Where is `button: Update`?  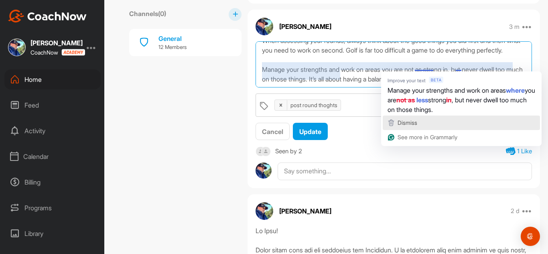 button: Update is located at coordinates (310, 131).